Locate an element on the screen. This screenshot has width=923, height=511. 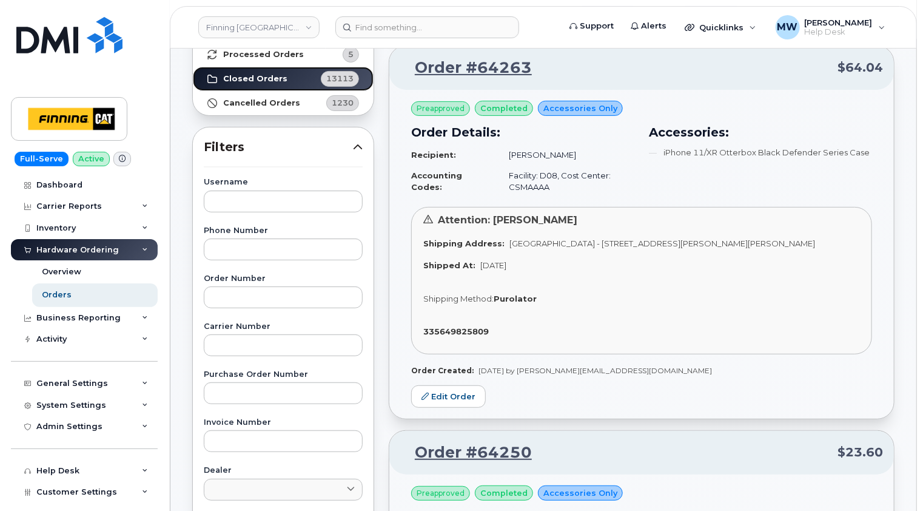
a: Finning Canada is located at coordinates (259, 27).